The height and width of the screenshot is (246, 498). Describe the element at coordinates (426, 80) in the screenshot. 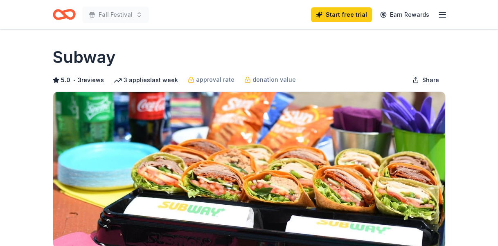

I see `button: Share` at that location.